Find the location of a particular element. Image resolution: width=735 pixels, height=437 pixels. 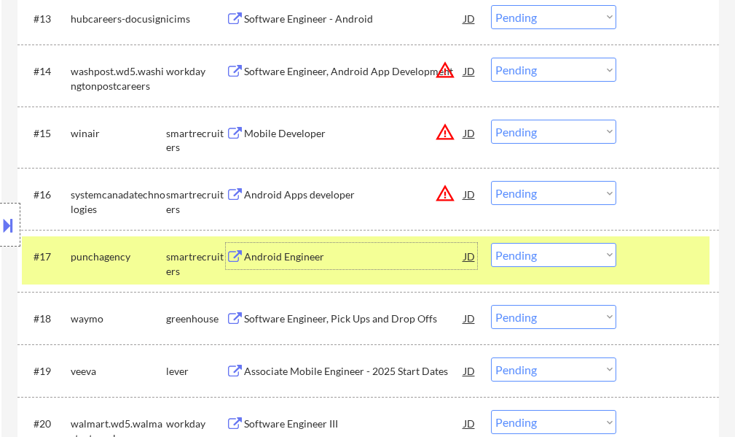

div: Android Engineer is located at coordinates (354, 257).